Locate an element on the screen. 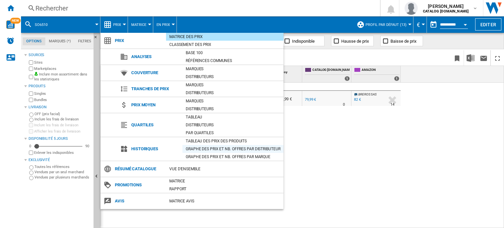 The height and width of the screenshot is (228, 504). div: Base 100 is located at coordinates (233, 53).